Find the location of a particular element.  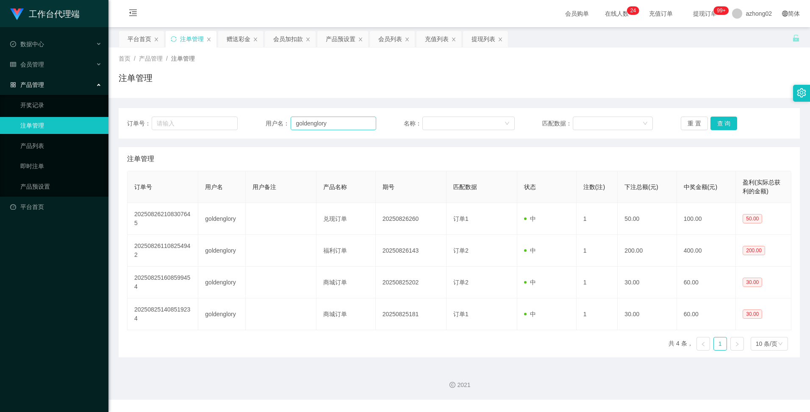

i: 图标: right is located at coordinates (737, 344).